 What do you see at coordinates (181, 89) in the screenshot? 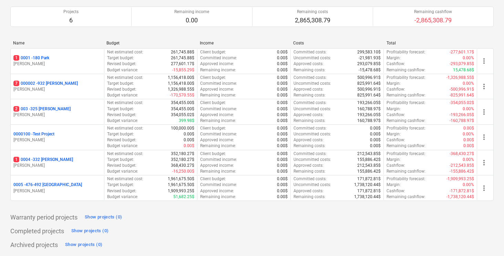
I see `p: 1,326,988.55$` at bounding box center [181, 89].